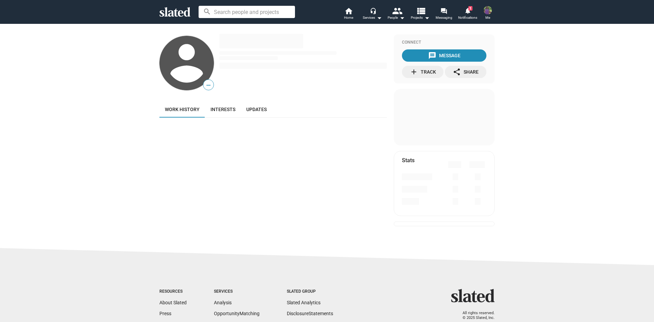 The image size is (654, 322). Describe the element at coordinates (444, 56) in the screenshot. I see `button: Message` at that location.